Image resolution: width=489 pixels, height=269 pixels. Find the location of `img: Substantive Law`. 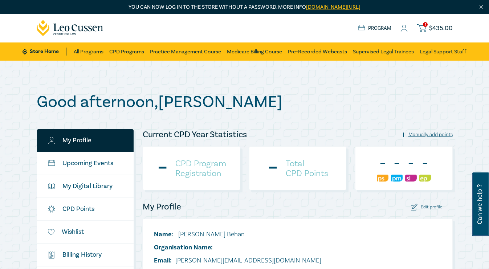

img: Substantive Law is located at coordinates (411, 178).